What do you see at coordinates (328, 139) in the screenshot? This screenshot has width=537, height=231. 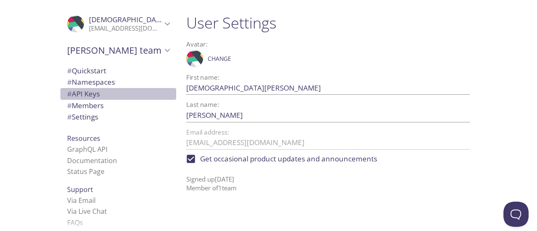 I see `div: Contact us if you need to change your email` at bounding box center [328, 139].